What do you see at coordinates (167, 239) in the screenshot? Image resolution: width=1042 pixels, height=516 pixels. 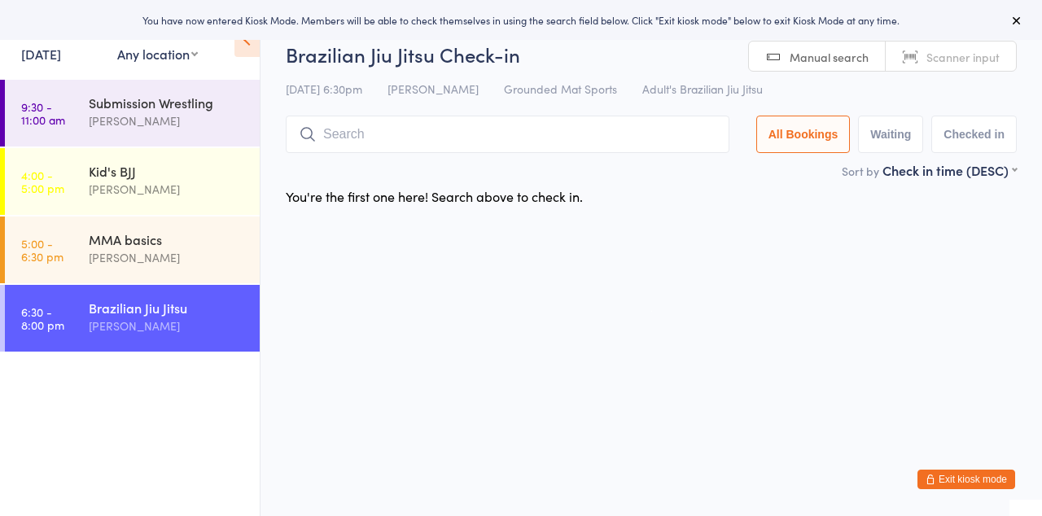 I see `div: MMA basics` at bounding box center [167, 239].